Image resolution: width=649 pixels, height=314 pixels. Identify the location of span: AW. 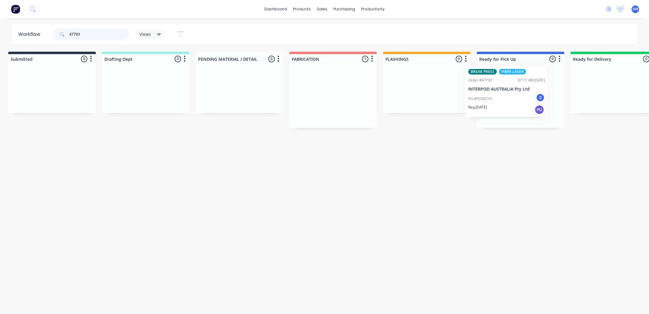
(635, 9).